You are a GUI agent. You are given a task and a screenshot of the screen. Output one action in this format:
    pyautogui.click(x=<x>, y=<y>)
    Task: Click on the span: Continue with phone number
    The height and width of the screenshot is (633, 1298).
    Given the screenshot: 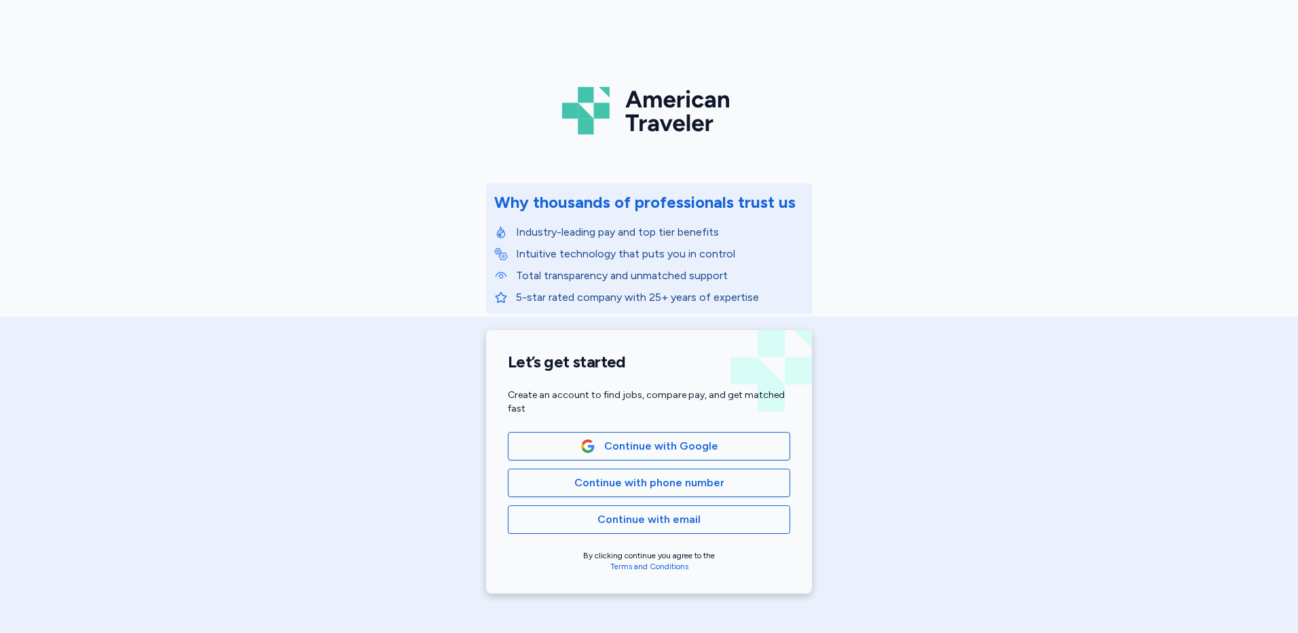 What is the action you would take?
    pyautogui.click(x=649, y=483)
    